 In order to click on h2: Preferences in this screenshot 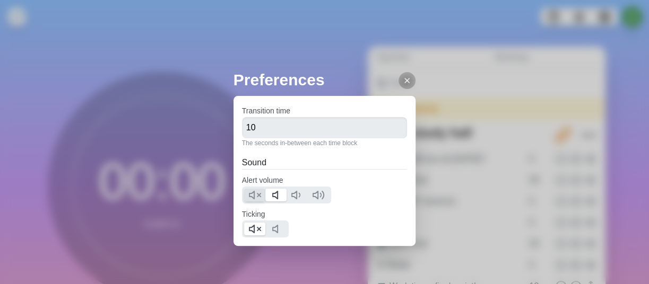, I will do `click(325, 80)`.